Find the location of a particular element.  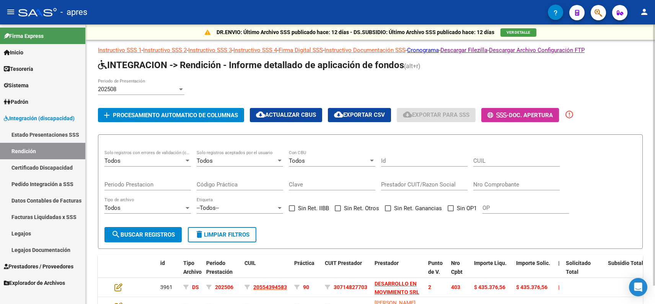

span: Integración (discapacidad) is located at coordinates (39, 118).